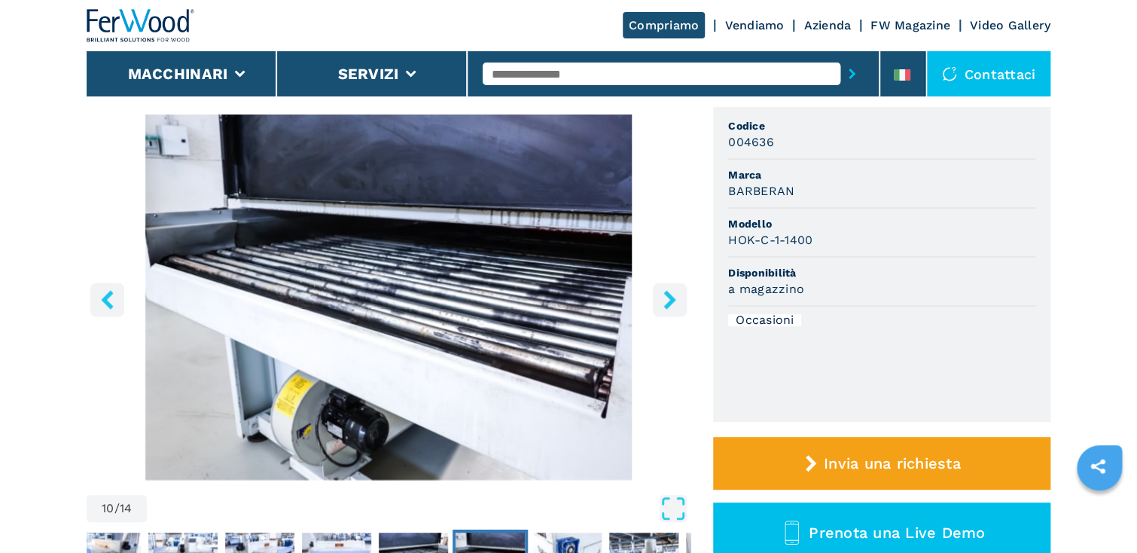 The width and height of the screenshot is (1137, 553). What do you see at coordinates (882, 273) in the screenshot?
I see `span: Disponibilità` at bounding box center [882, 273].